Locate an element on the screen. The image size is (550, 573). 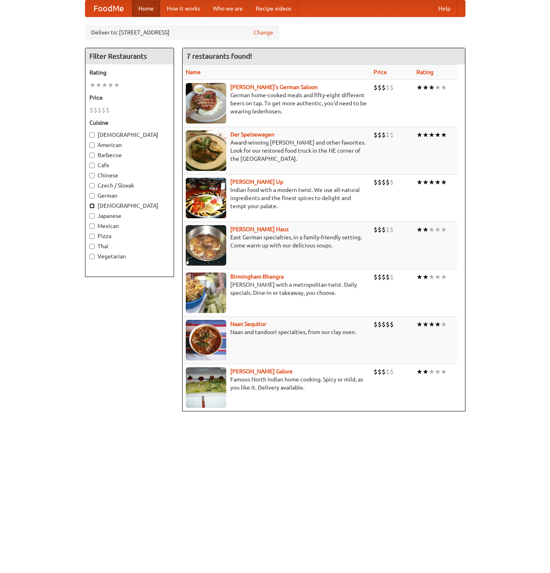
input: Chinese is located at coordinates (92, 175).